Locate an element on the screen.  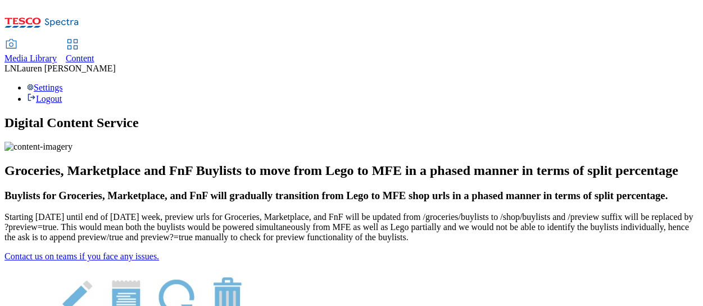
a: Media Library is located at coordinates (30, 52).